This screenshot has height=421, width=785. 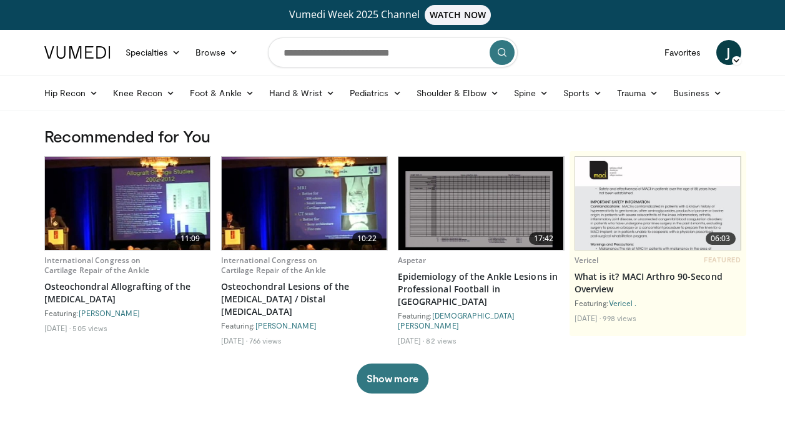 What do you see at coordinates (458, 15) in the screenshot?
I see `span: WATCH NOW` at bounding box center [458, 15].